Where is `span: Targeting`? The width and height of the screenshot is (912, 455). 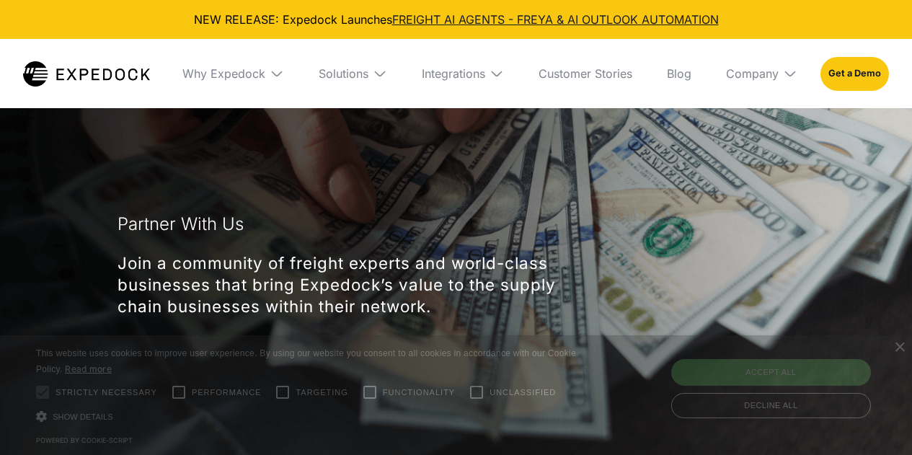 span: Targeting is located at coordinates (321, 392).